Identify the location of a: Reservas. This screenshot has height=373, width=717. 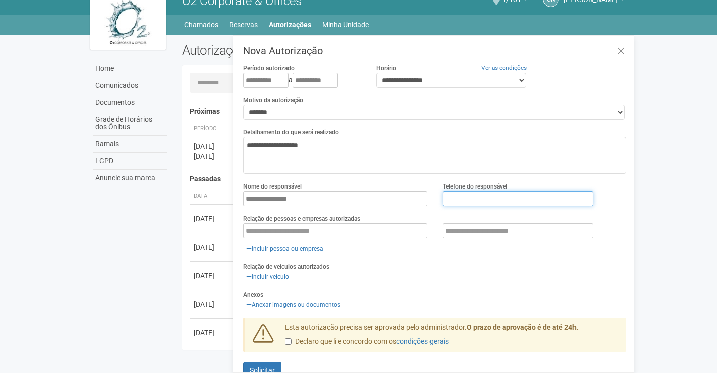
(243, 25).